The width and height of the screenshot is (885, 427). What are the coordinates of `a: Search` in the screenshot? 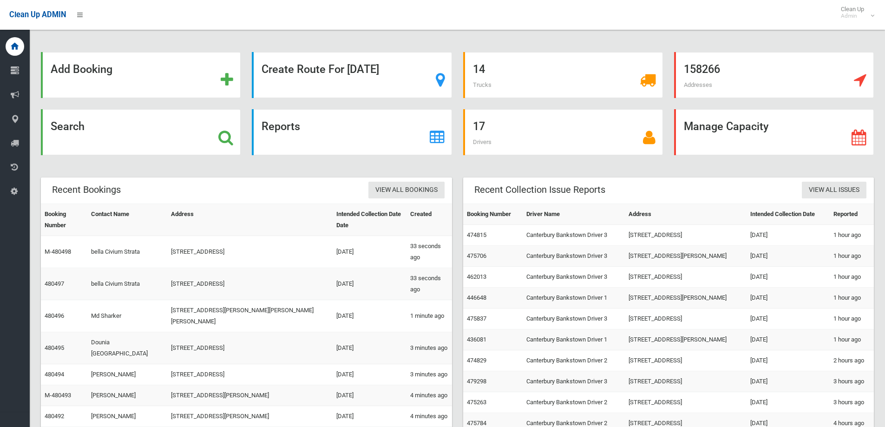 It's located at (141, 132).